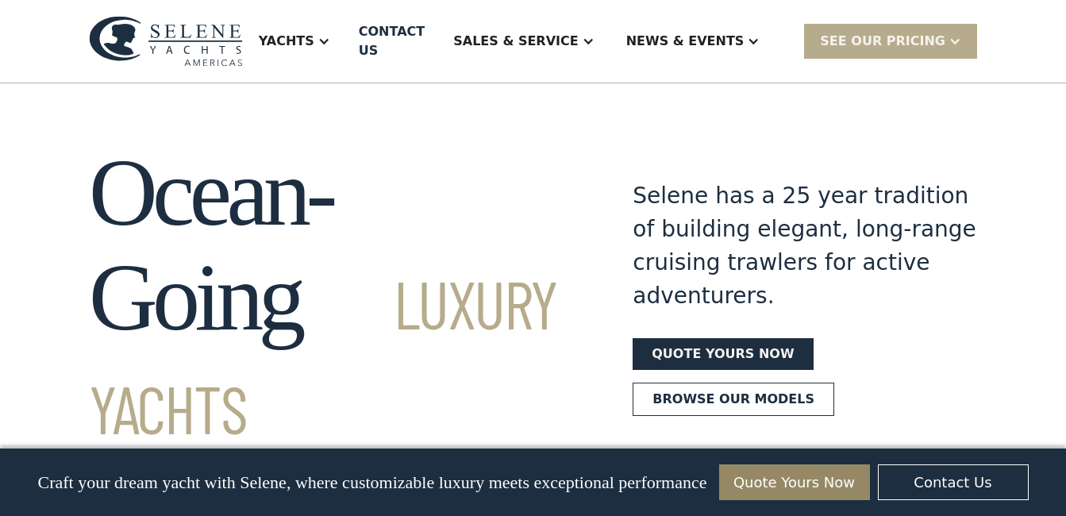  Describe the element at coordinates (332, 298) in the screenshot. I see `h1: Ocean-Going` at that location.